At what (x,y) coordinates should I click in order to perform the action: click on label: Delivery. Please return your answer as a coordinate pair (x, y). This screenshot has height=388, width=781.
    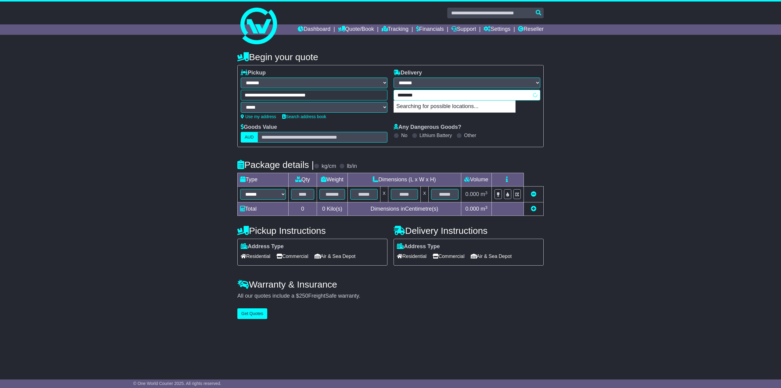
    Looking at the image, I should click on (408, 73).